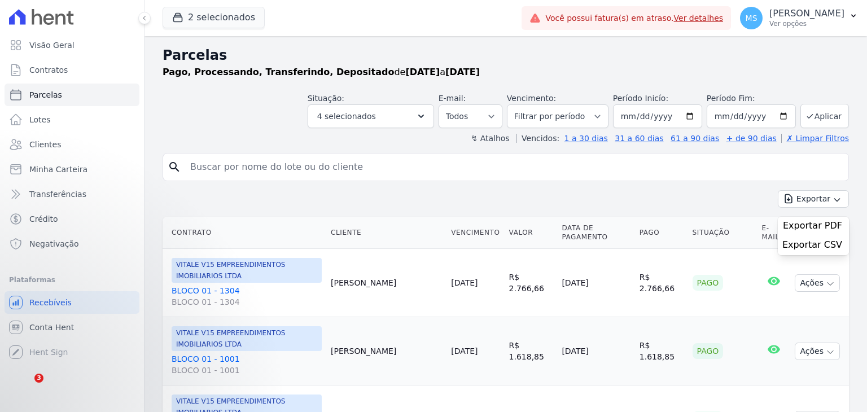 This screenshot has height=412, width=867. I want to click on label: Período Inicío:, so click(640, 98).